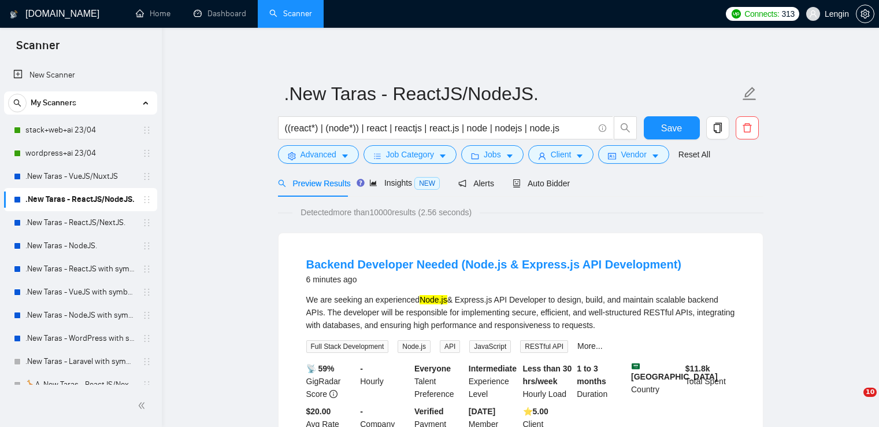 Image resolution: width=879 pixels, height=427 pixels. What do you see at coordinates (433, 299) in the screenshot?
I see `mark: Node.js` at bounding box center [433, 299].